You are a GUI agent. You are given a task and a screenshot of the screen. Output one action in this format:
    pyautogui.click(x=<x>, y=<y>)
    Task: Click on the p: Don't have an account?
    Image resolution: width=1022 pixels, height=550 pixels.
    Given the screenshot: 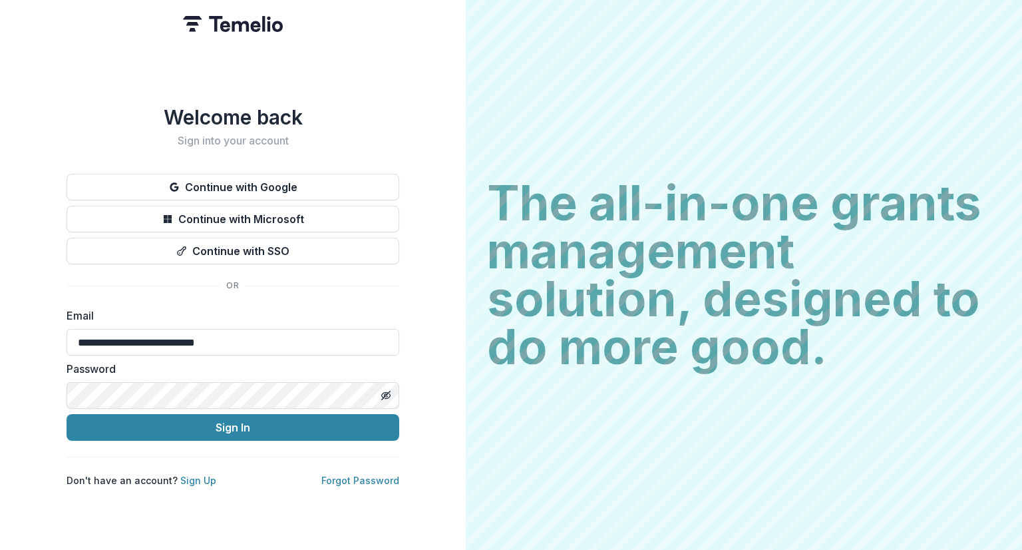 What is the action you would take?
    pyautogui.click(x=141, y=480)
    